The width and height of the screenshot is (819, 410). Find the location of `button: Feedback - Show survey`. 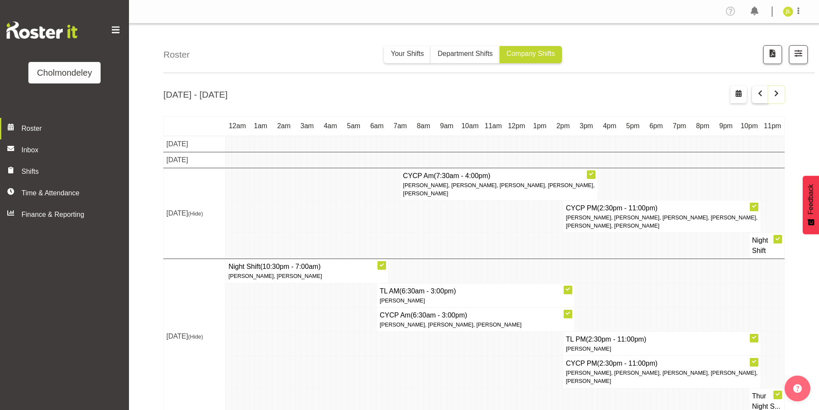

button: Feedback - Show survey is located at coordinates (811, 205).